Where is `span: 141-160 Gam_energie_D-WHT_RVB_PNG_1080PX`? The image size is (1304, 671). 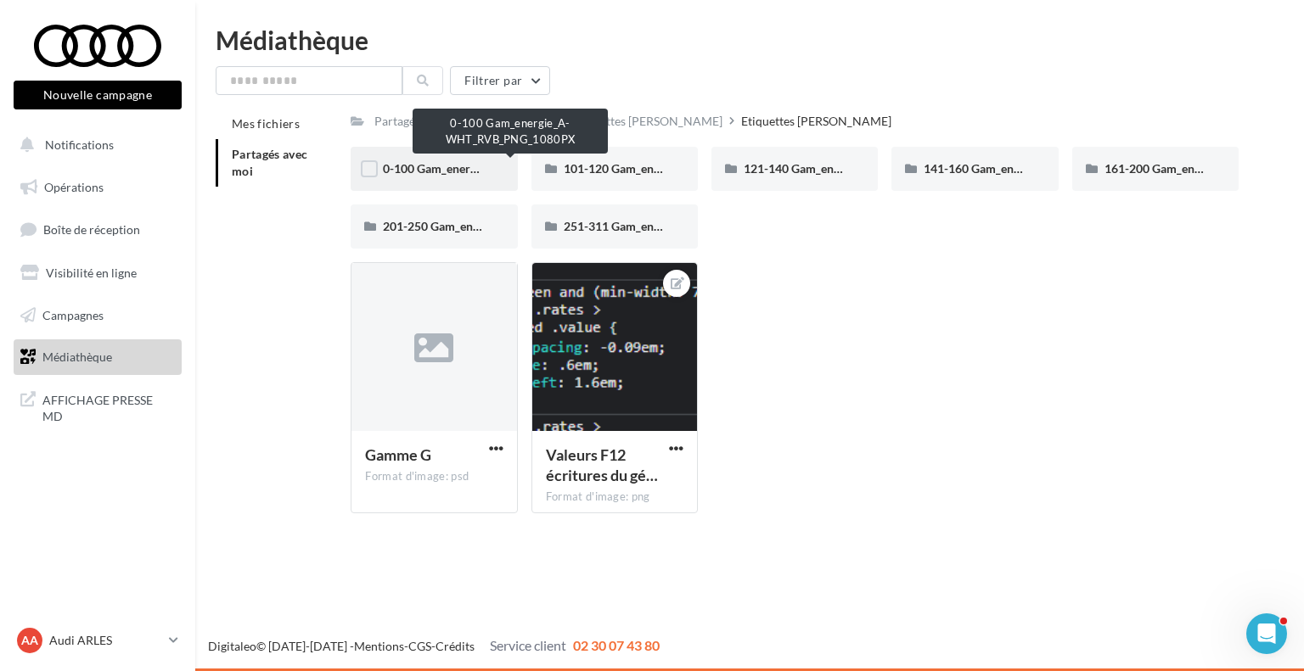 span: 141-160 Gam_energie_D-WHT_RVB_PNG_1080PX is located at coordinates (1059, 168).